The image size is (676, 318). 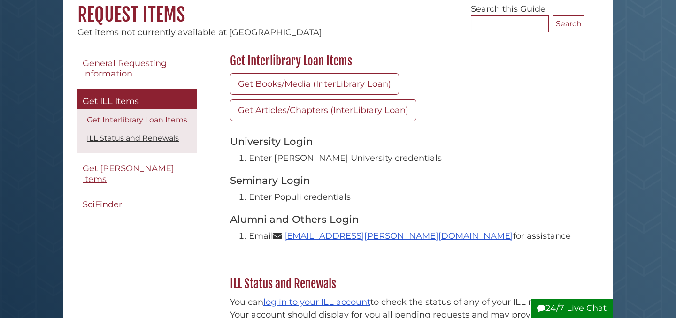 I want to click on a: log in to your ILL account, so click(x=317, y=302).